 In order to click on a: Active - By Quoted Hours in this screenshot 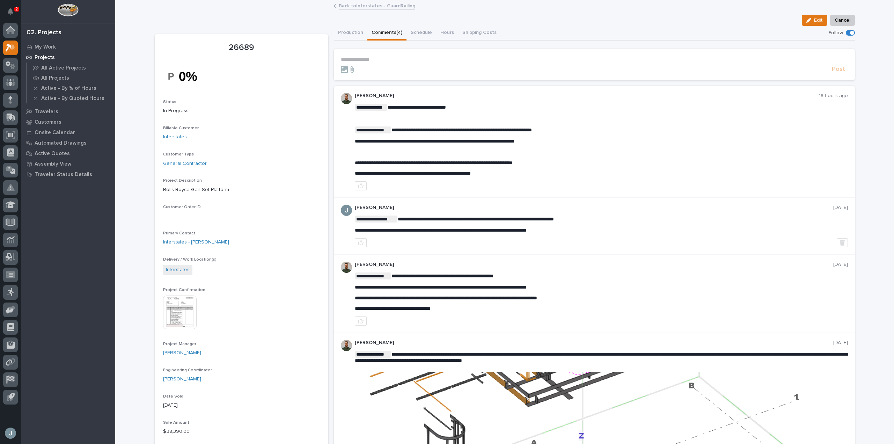, I will do `click(71, 98)`.